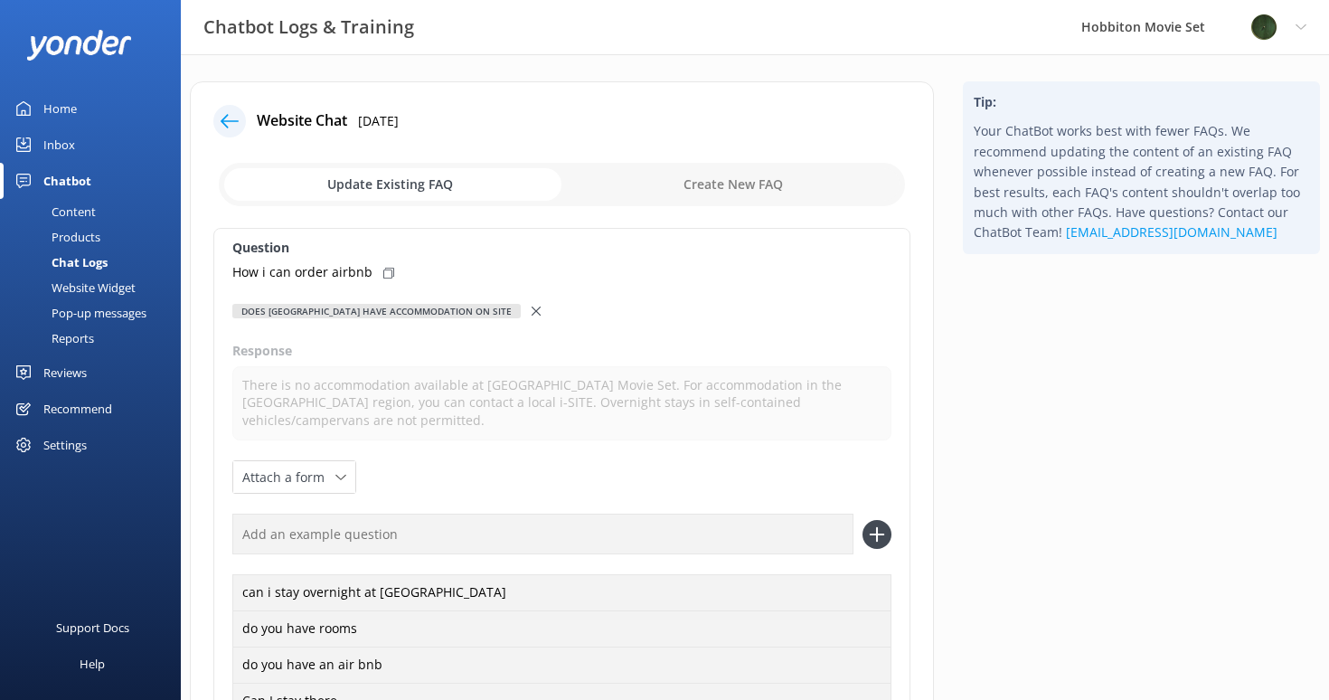 The width and height of the screenshot is (1329, 700). What do you see at coordinates (96, 338) in the screenshot?
I see `a: Reports` at bounding box center [96, 338].